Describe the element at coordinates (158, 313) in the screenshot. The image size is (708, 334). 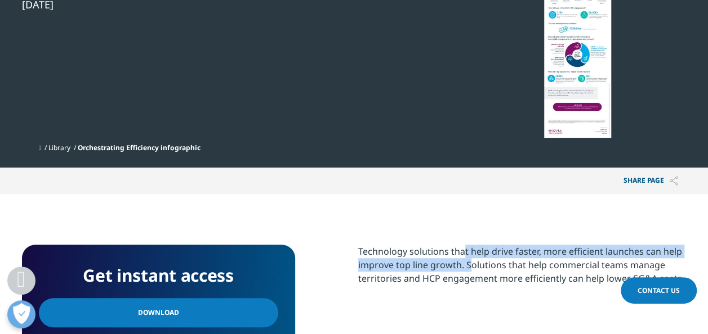
I see `span: Download` at that location.